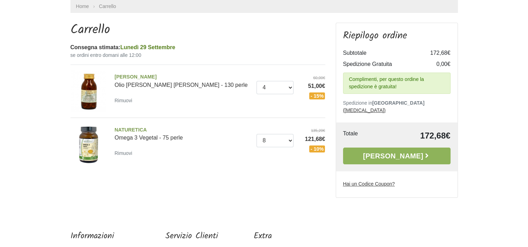 This screenshot has height=247, width=528. I want to click on img: Omega 3 Vegetal - 75 perle, so click(89, 144).